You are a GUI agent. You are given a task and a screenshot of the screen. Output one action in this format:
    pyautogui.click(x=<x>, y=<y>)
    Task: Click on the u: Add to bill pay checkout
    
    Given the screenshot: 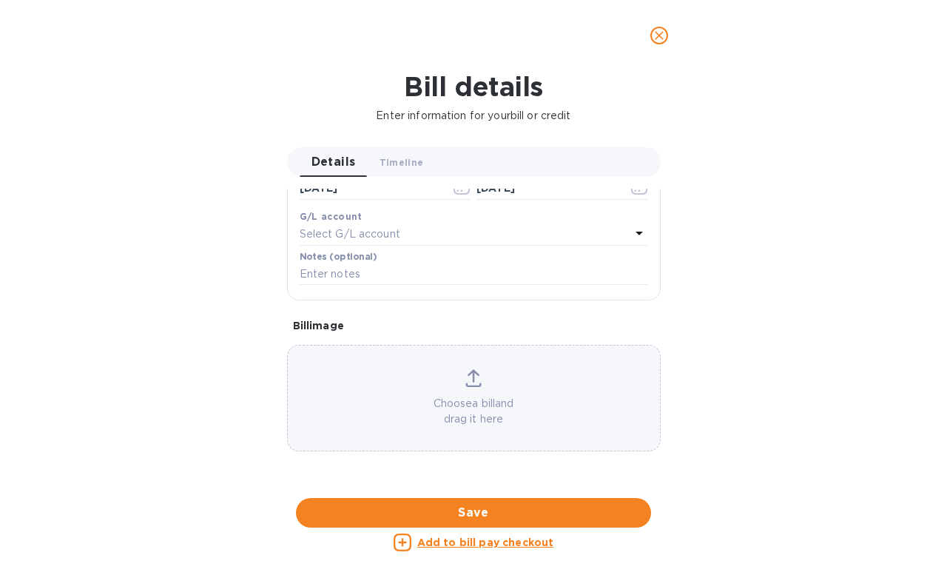 What is the action you would take?
    pyautogui.click(x=486, y=543)
    